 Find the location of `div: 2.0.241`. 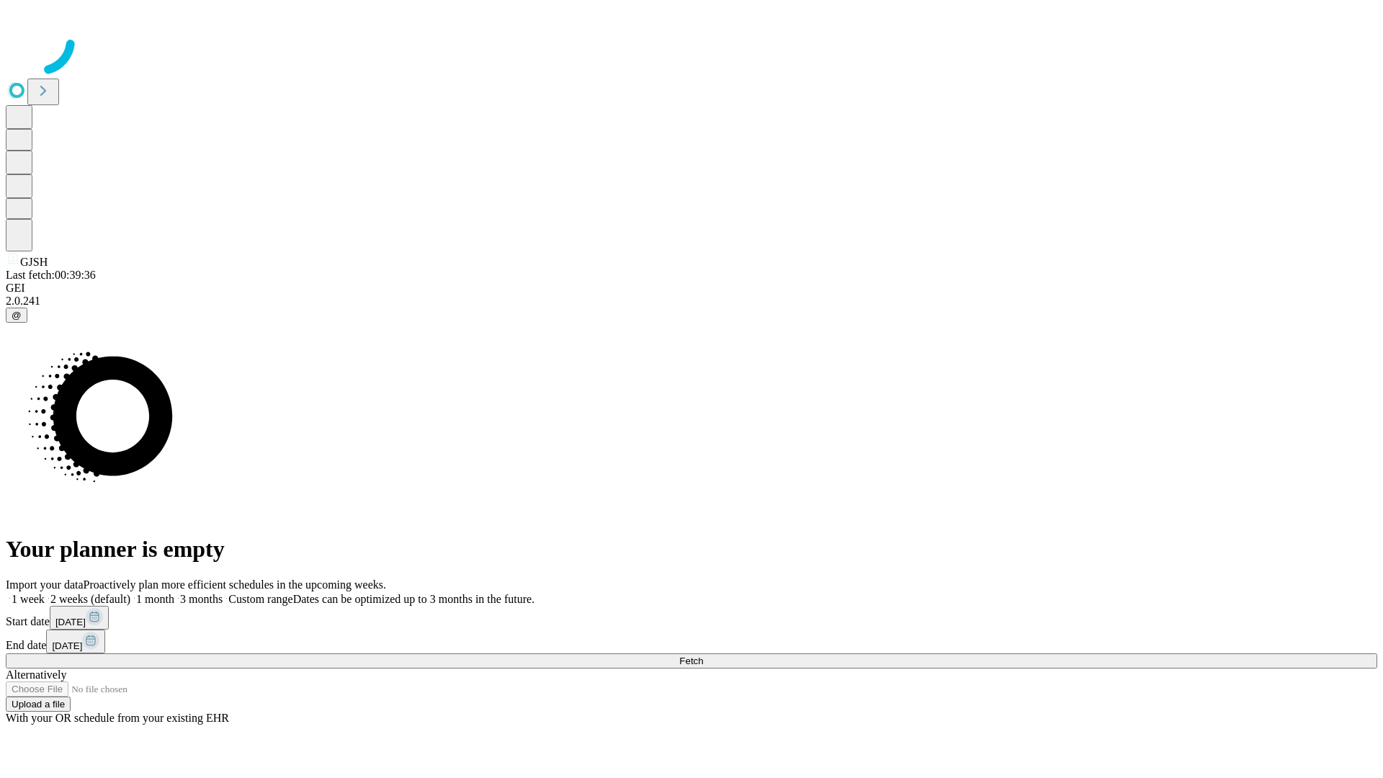

div: 2.0.241 is located at coordinates (691, 301).